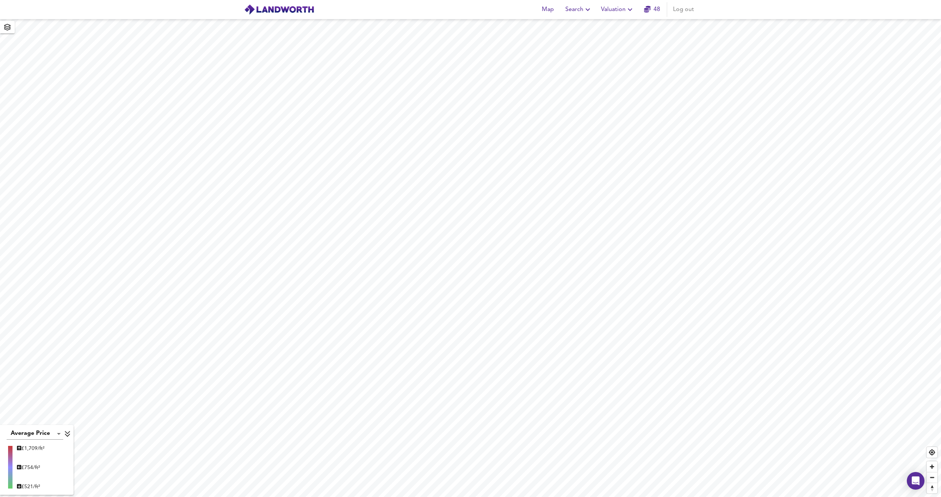 The image size is (941, 497). What do you see at coordinates (30, 448) in the screenshot?
I see `div: £ 1,709/ft²` at bounding box center [30, 448].